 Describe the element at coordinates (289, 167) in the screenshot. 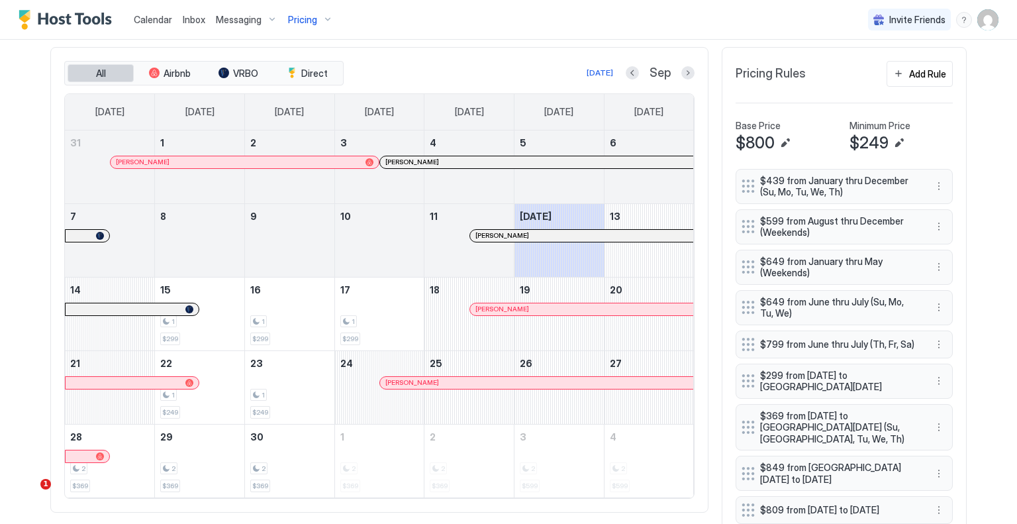

I see `td: September 2, 2025` at that location.